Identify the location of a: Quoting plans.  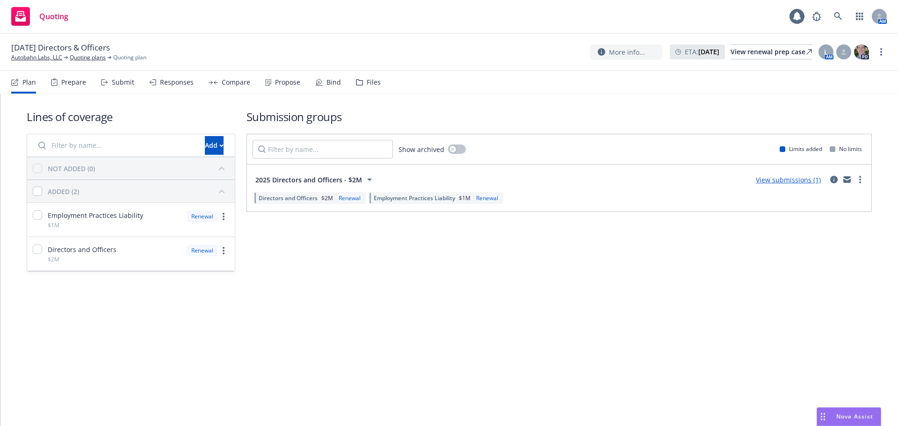
(87, 58).